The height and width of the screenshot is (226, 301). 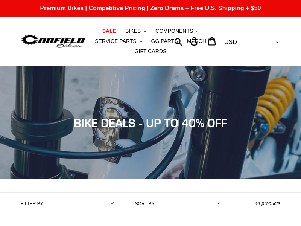 I want to click on a: GG PARTS, so click(x=164, y=41).